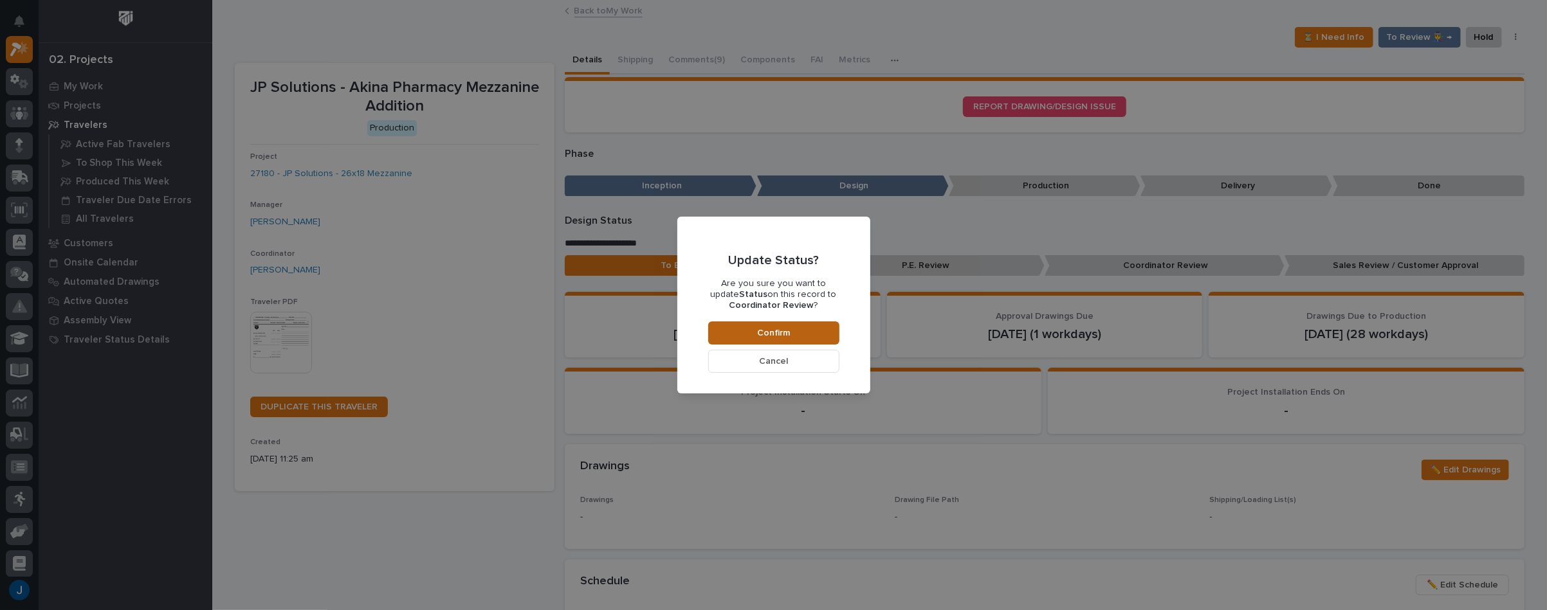 Image resolution: width=1547 pixels, height=610 pixels. I want to click on b: Coordinator Review, so click(772, 305).